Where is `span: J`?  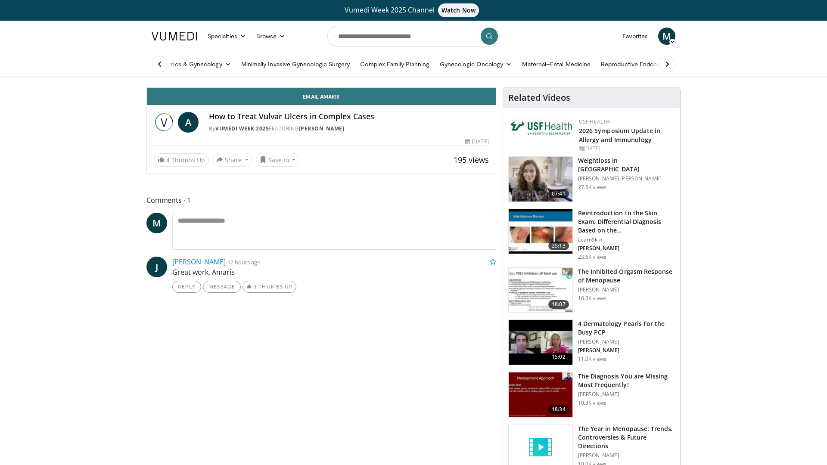 span: J is located at coordinates (157, 267).